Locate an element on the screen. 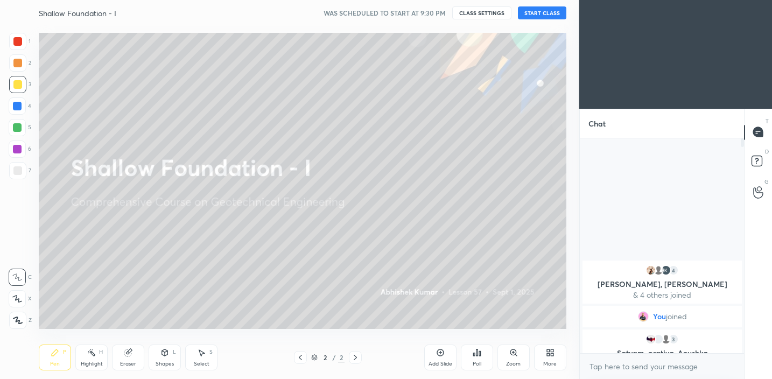 This screenshot has width=772, height=379. div: 6 is located at coordinates (20, 149).